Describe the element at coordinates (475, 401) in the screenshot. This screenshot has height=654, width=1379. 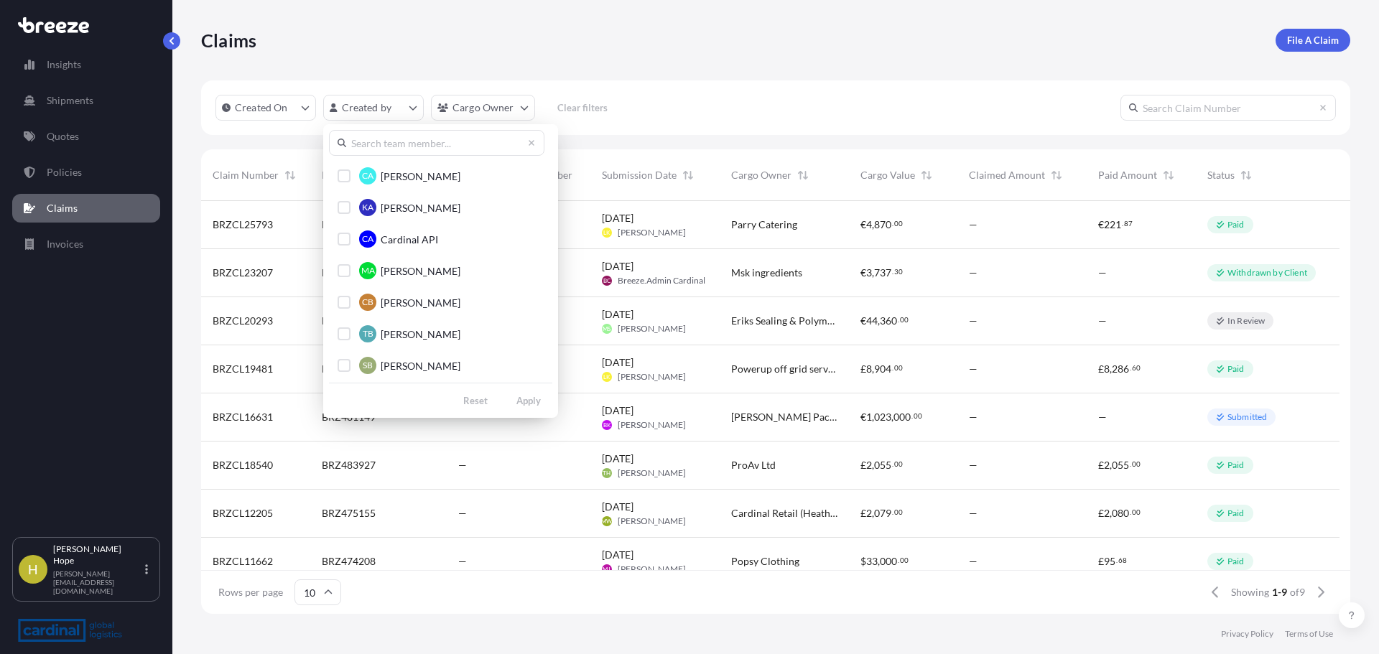
I see `button: Reset` at that location.